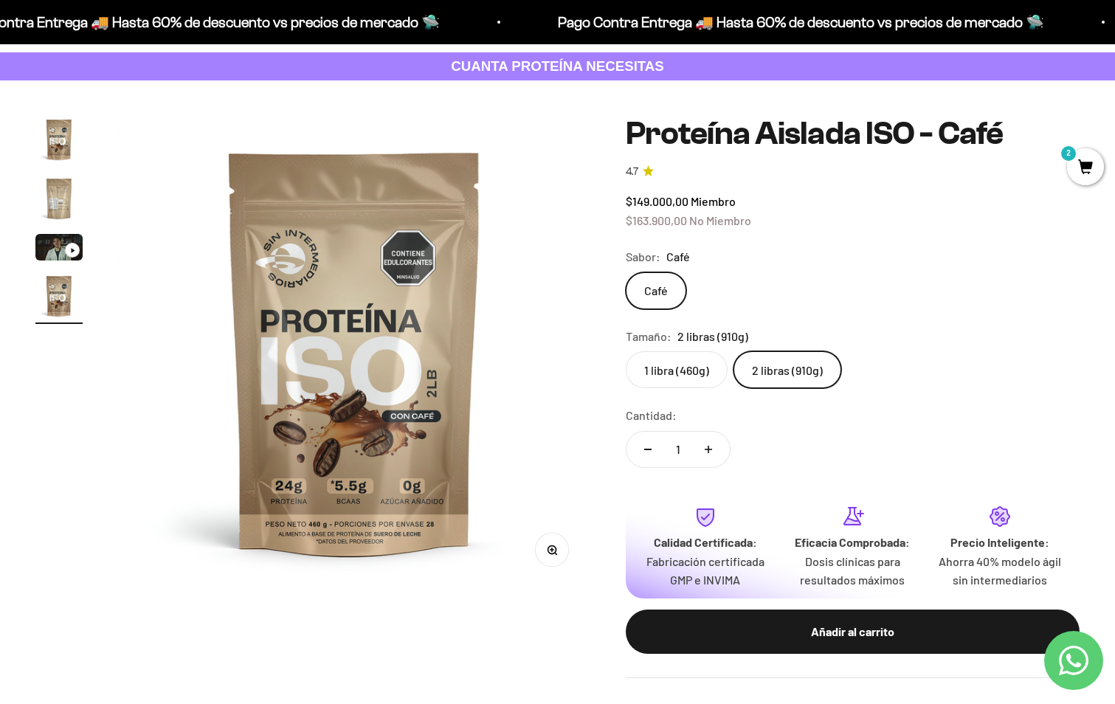  Describe the element at coordinates (162, 201) in the screenshot. I see `div: Un mejor precio` at that location.